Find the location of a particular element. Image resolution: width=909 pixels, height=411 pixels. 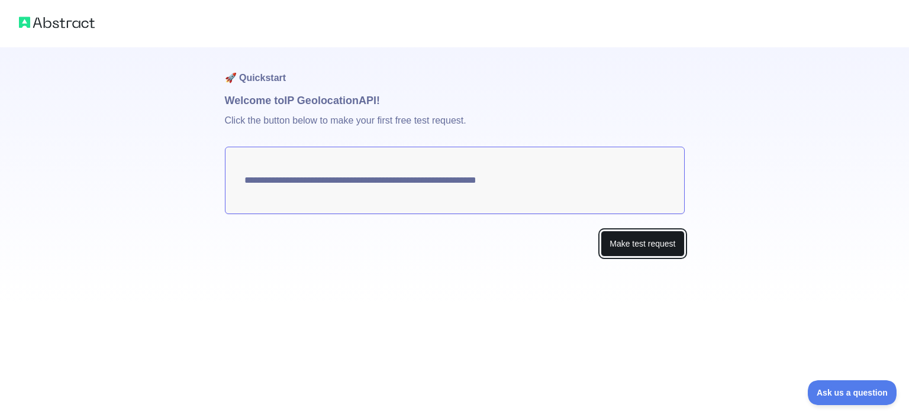

h1: Welcome to IP Geolocation API! is located at coordinates (454, 101).